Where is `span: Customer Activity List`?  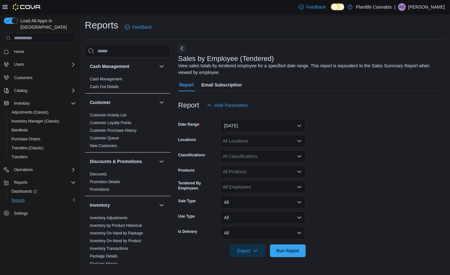 span: Customer Activity List is located at coordinates (108, 115).